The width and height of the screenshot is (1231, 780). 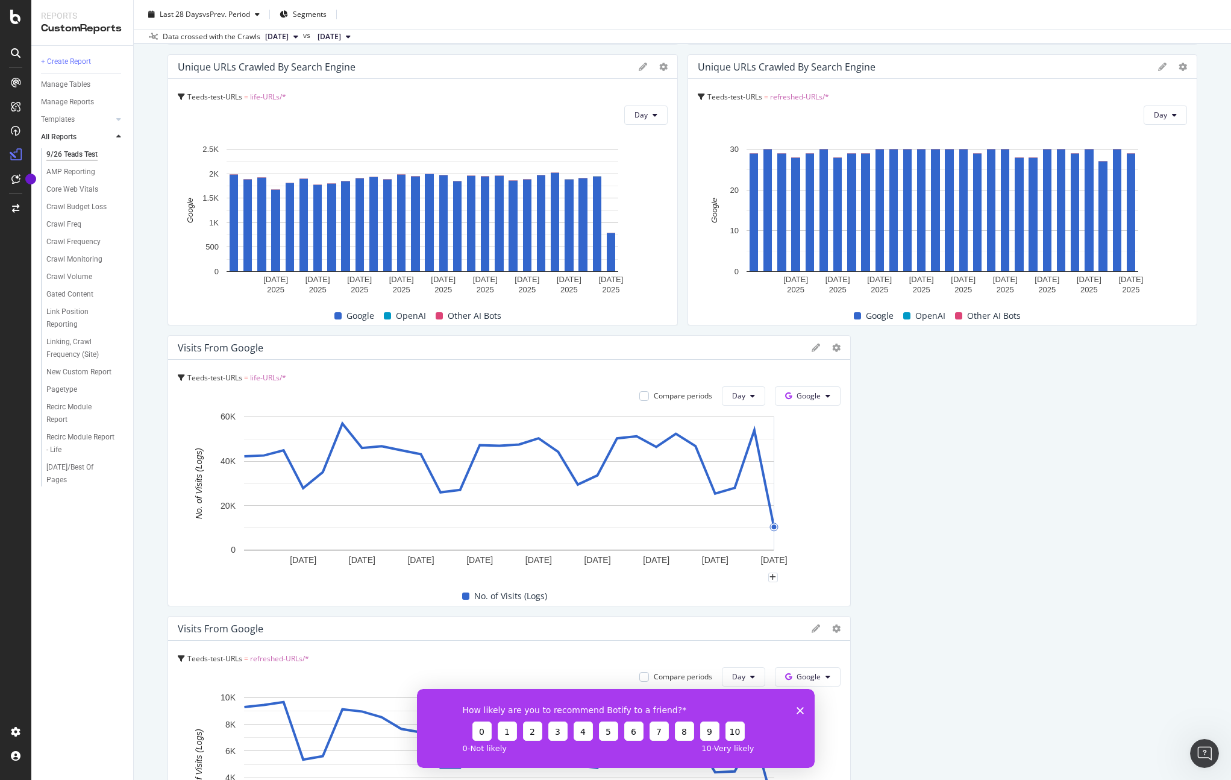 What do you see at coordinates (86, 294) in the screenshot?
I see `a: Gated Content` at bounding box center [86, 294].